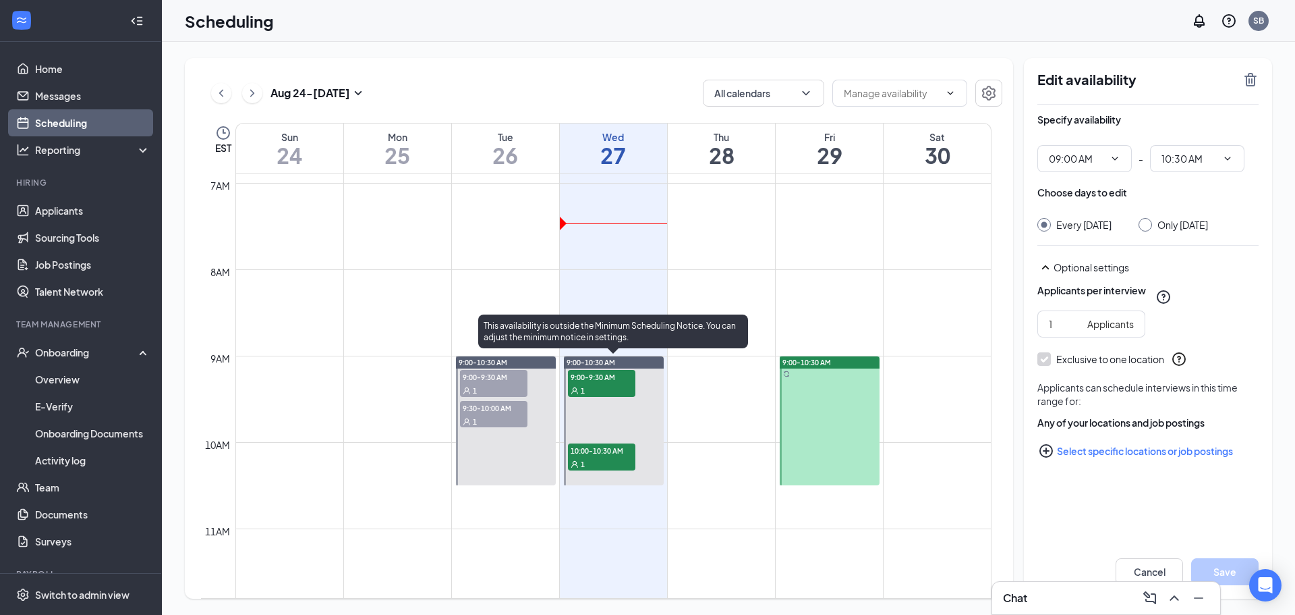  Describe the element at coordinates (1150, 598) in the screenshot. I see `button: ComposeMessage` at that location.